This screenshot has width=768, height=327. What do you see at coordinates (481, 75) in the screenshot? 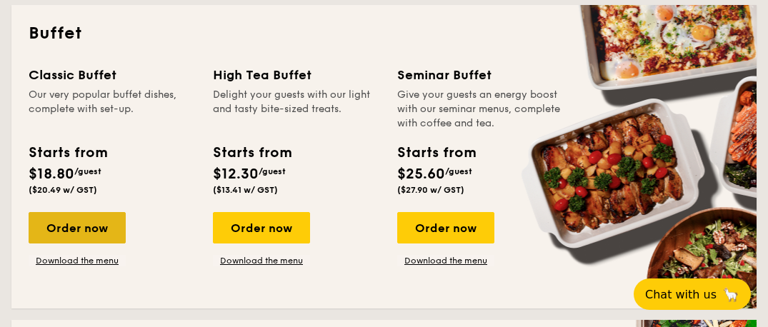
I see `div: Seminar Buffet` at bounding box center [481, 75].